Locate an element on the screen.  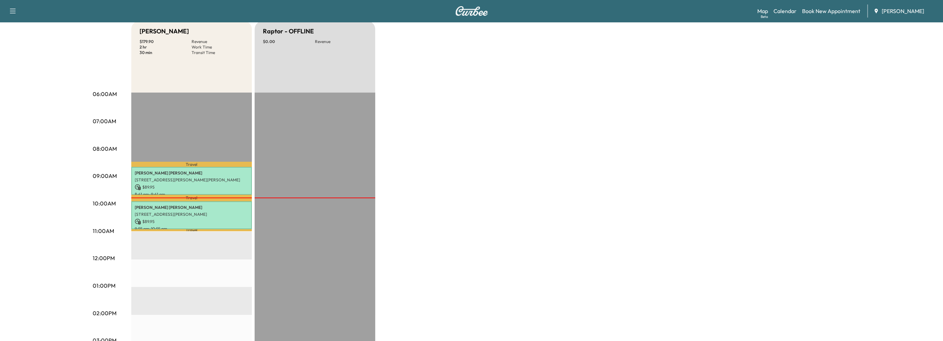
p: 09:00AM is located at coordinates (105, 176).